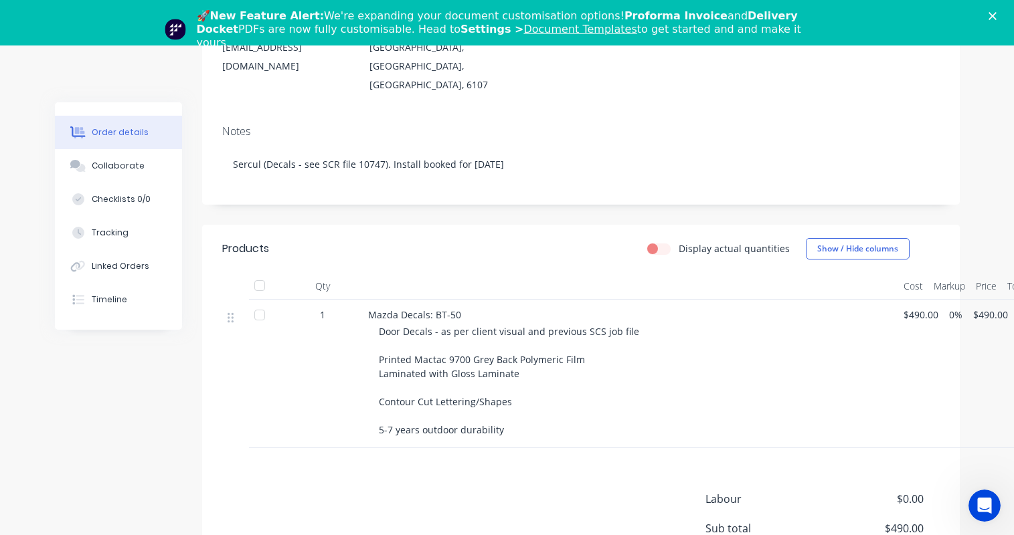 This screenshot has height=535, width=1014. Describe the element at coordinates (497, 22) in the screenshot. I see `b: Delivery Docket` at that location.